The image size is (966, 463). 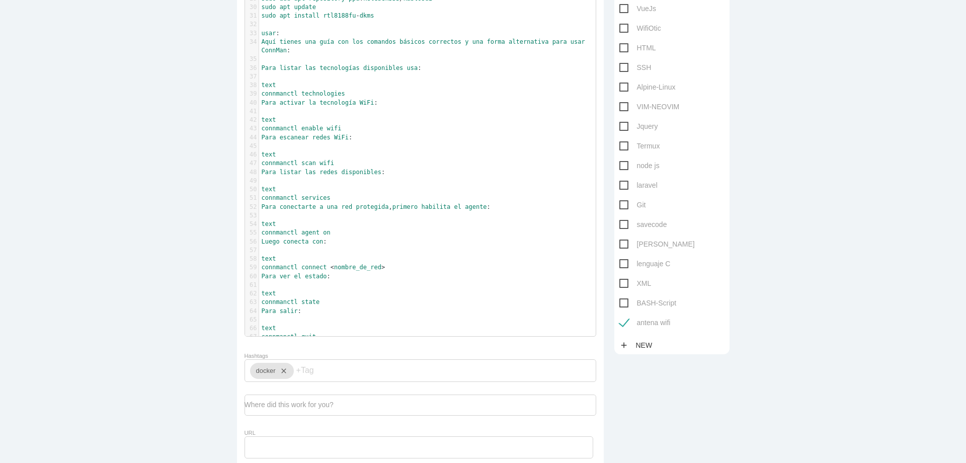 What do you see at coordinates (648, 303) in the screenshot?
I see `span: BASH-Script` at bounding box center [648, 303].